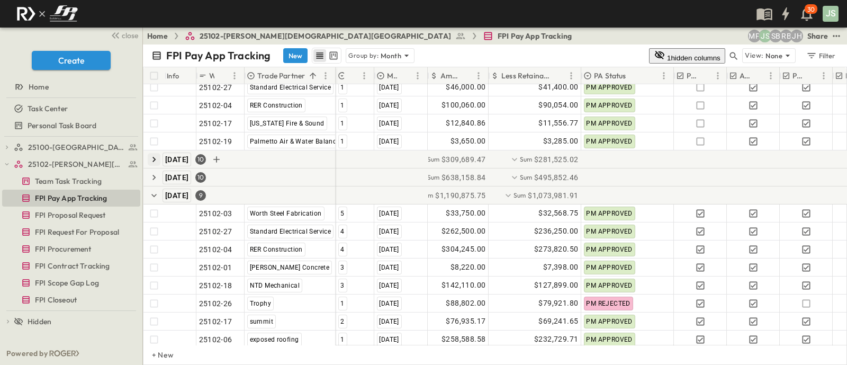 This screenshot has width=847, height=365. I want to click on div: Jesse Sullivan (jsullivan@fpibuilders.com), so click(765, 36).